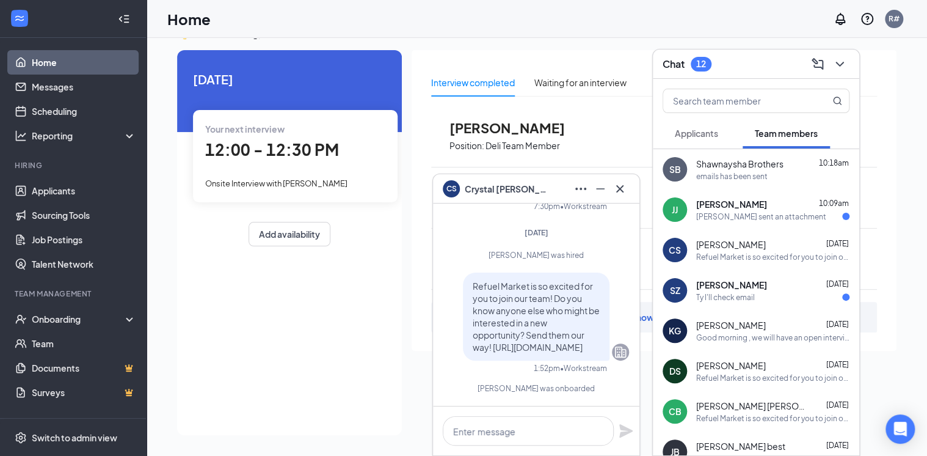  Describe the element at coordinates (84, 111) in the screenshot. I see `a: Scheduling` at that location.